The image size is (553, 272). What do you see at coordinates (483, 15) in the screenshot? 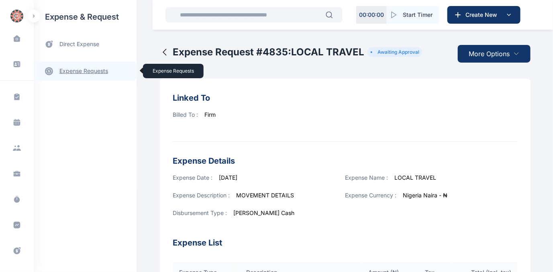
I see `span: Create New` at bounding box center [483, 15].